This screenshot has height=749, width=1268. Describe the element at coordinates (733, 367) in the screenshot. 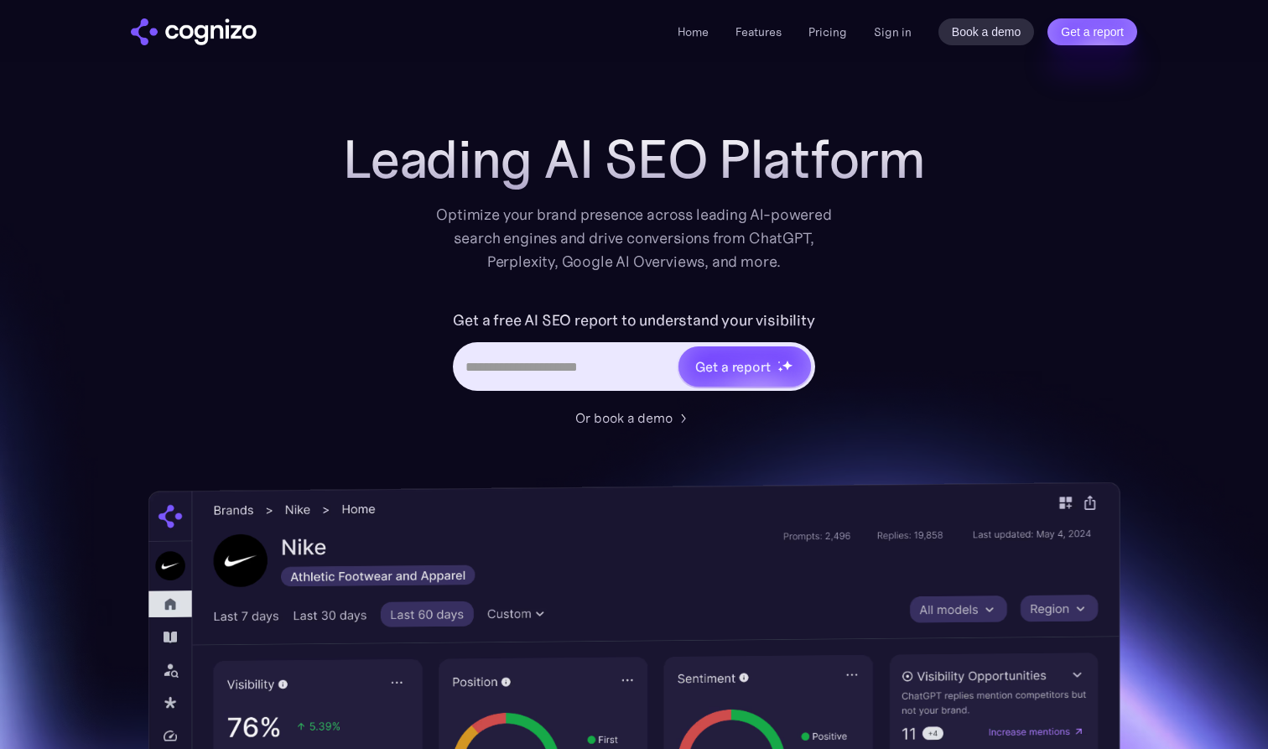

I see `div: Get a report` at that location.